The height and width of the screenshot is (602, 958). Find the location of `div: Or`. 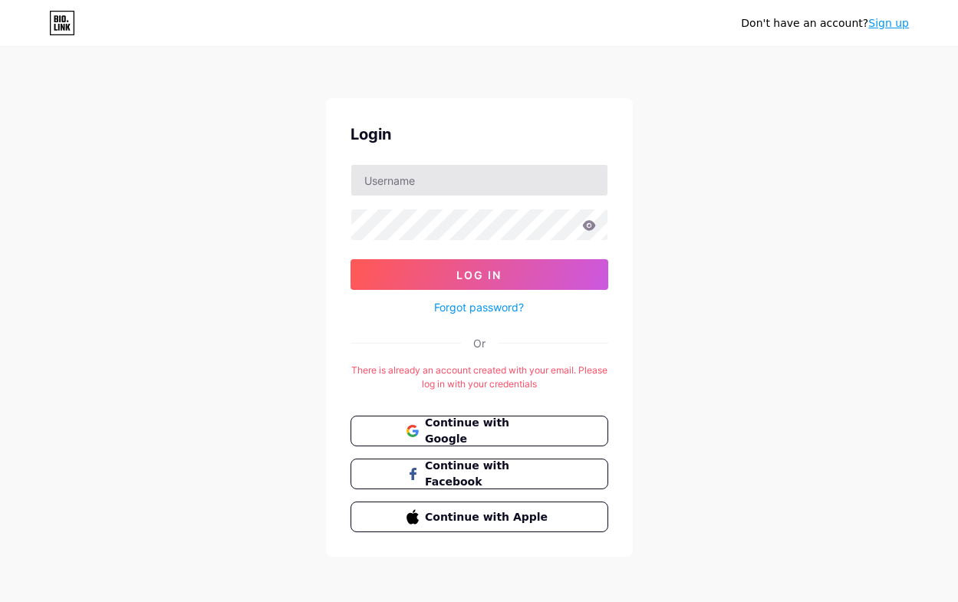

div: Or is located at coordinates (480, 343).